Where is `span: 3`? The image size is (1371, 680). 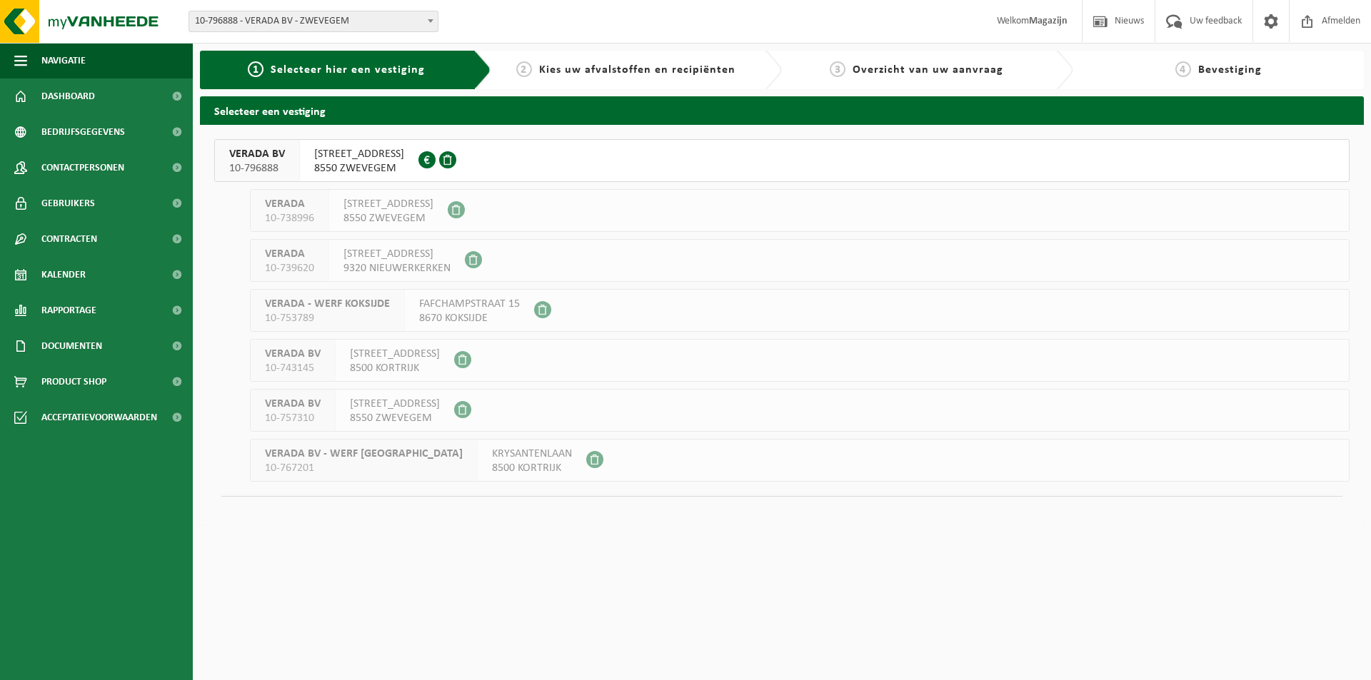
span: 3 is located at coordinates (838, 69).